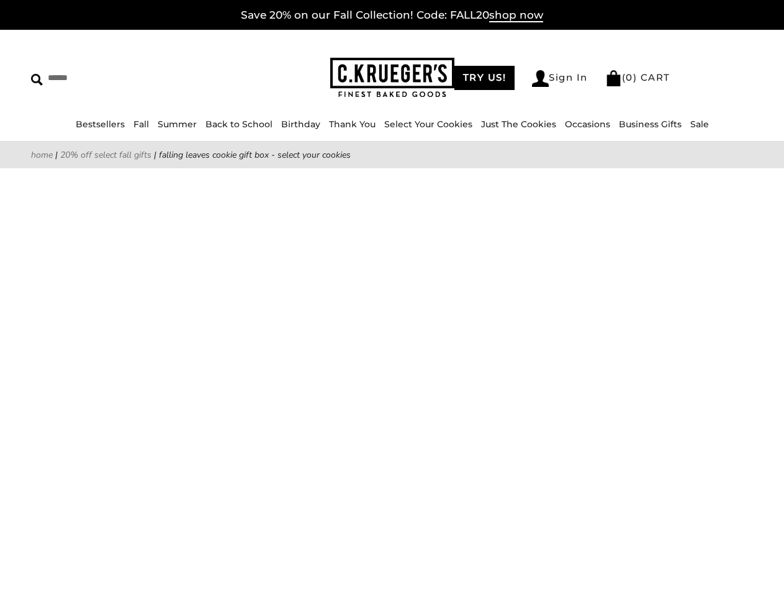  Describe the element at coordinates (239, 124) in the screenshot. I see `a: Back to School` at that location.